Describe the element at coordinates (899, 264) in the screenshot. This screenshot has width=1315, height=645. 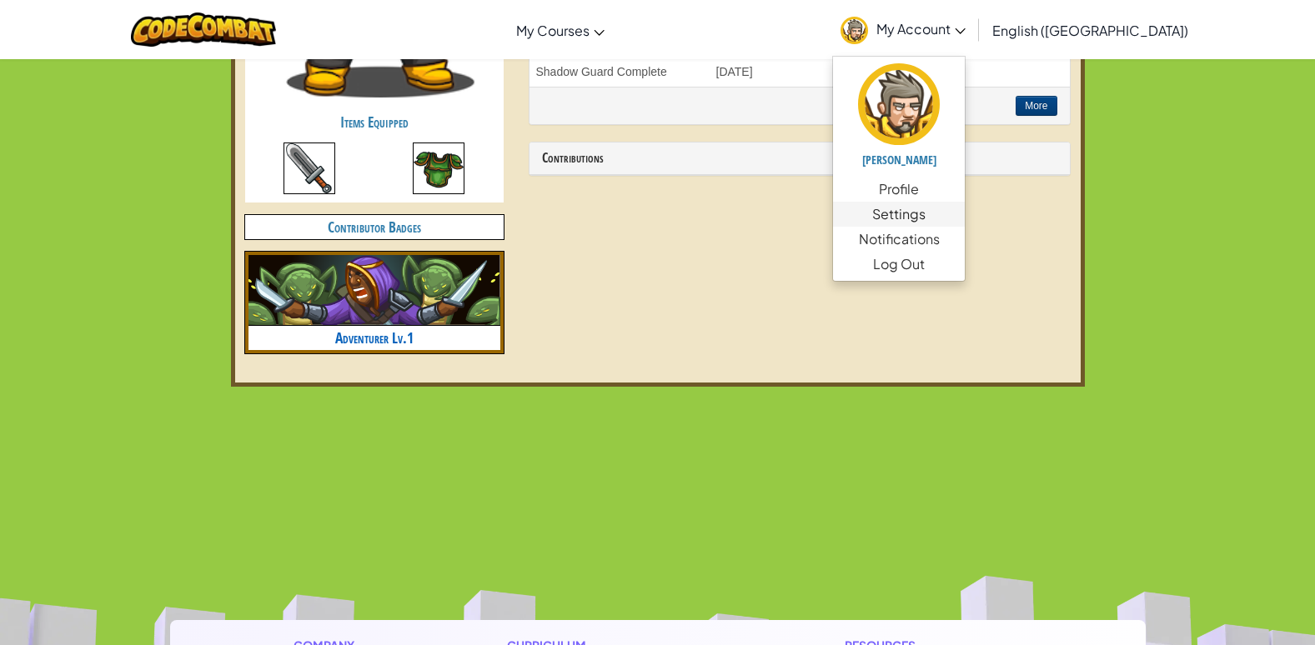
I see `a: Log Out` at that location.